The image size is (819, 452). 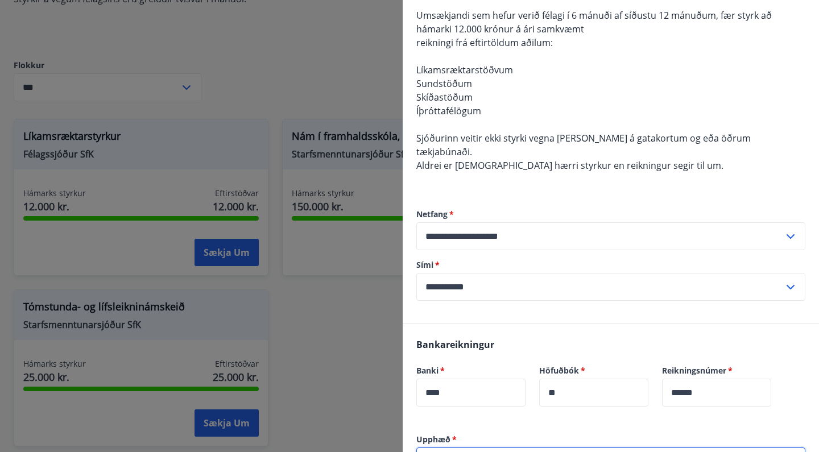 What do you see at coordinates (465, 70) in the screenshot?
I see `span: Líkamsræktarstöðvum` at bounding box center [465, 70].